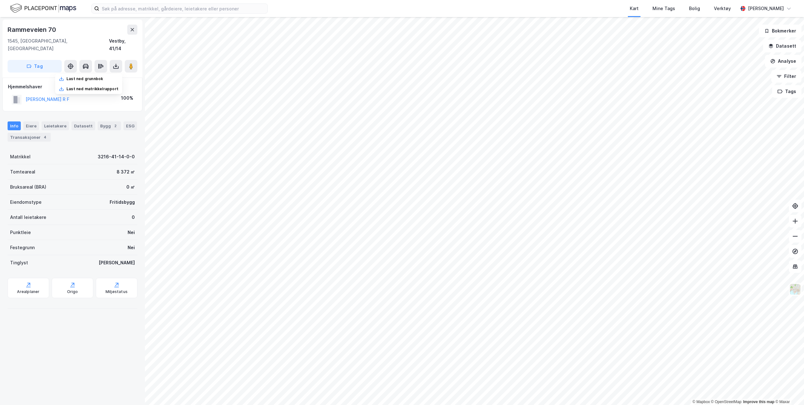  I want to click on div: 100%, so click(127, 98).